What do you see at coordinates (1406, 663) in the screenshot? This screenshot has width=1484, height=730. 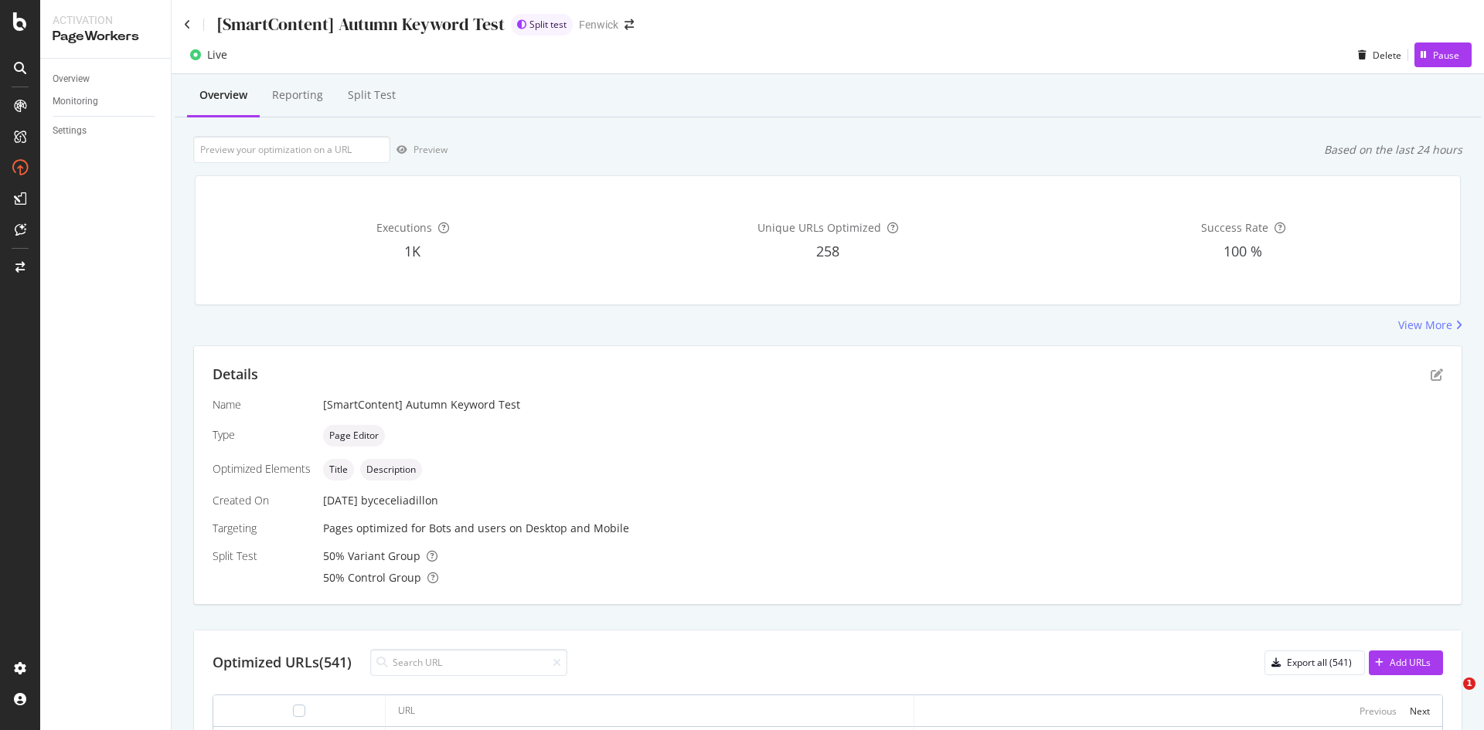 I see `button: Add URLs` at bounding box center [1406, 663].